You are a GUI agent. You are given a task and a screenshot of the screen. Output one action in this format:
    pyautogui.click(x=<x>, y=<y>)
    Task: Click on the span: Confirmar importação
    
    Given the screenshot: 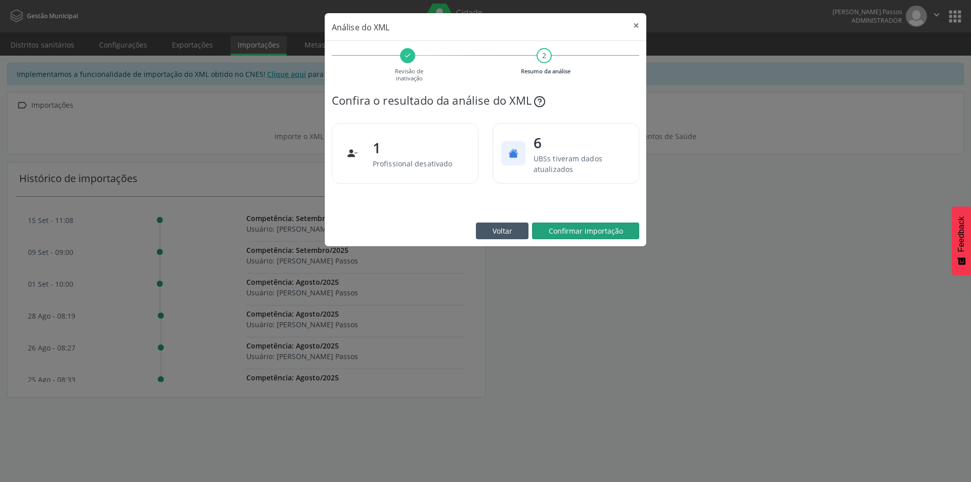 What is the action you would take?
    pyautogui.click(x=586, y=231)
    